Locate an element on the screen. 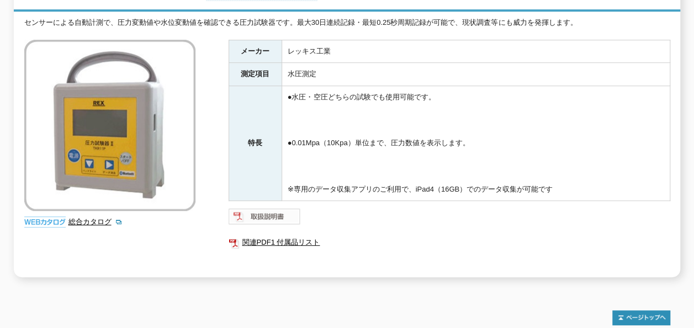  th: メーカー is located at coordinates (255, 51).